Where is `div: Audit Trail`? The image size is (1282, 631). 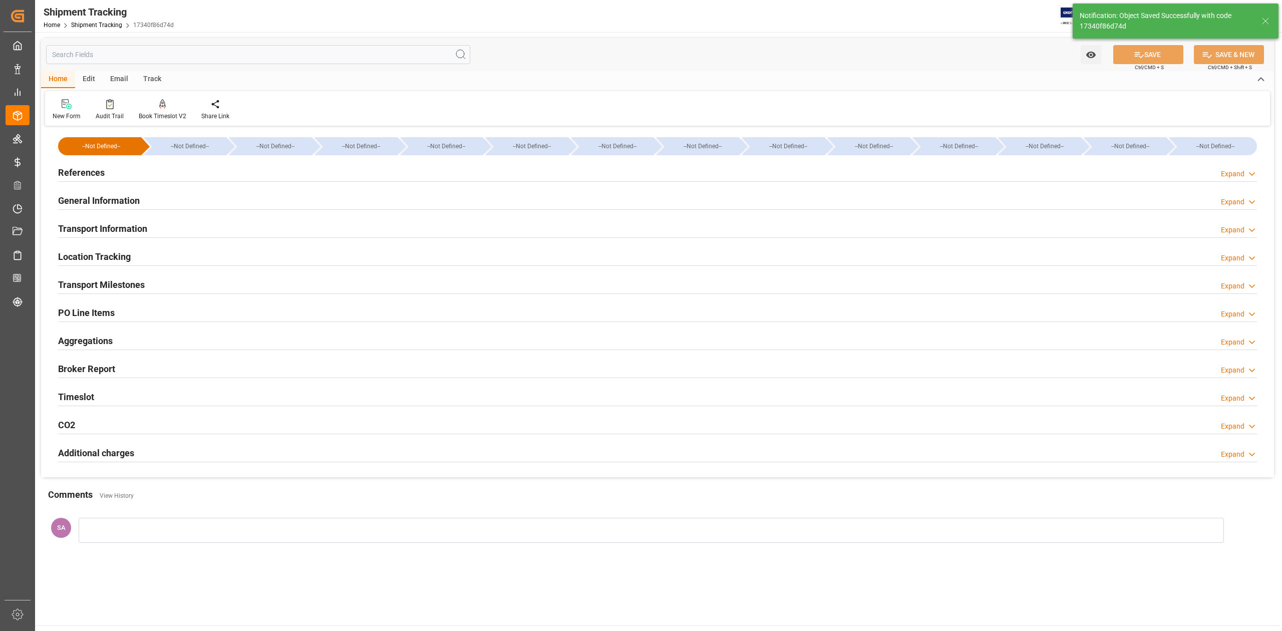 div: Audit Trail is located at coordinates (110, 116).